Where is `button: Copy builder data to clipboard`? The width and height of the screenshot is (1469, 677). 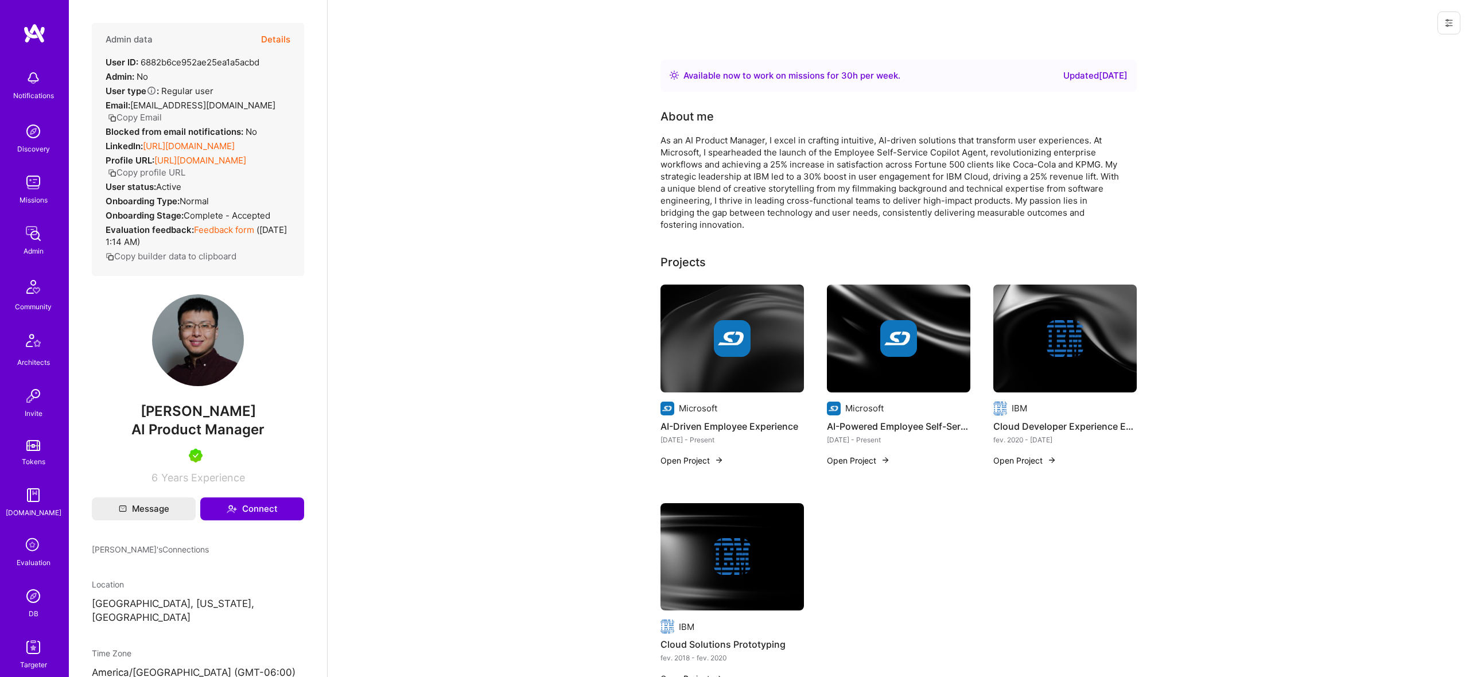
button: Copy builder data to clipboard is located at coordinates (171, 256).